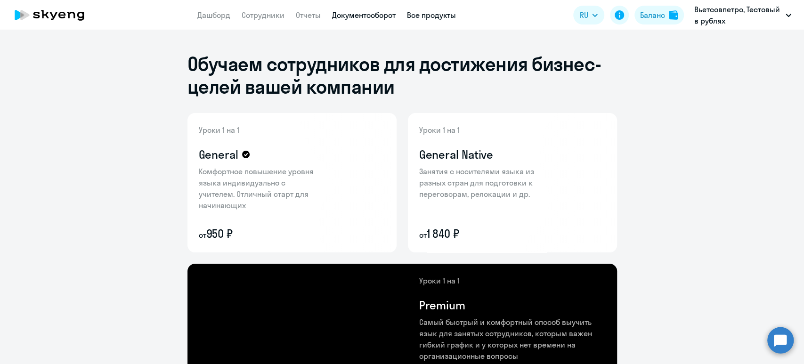 The width and height of the screenshot is (804, 364). I want to click on p: Занятия с носителями языка из разных стран для подготовки к переговорам, релокации и др., so click(481, 183).